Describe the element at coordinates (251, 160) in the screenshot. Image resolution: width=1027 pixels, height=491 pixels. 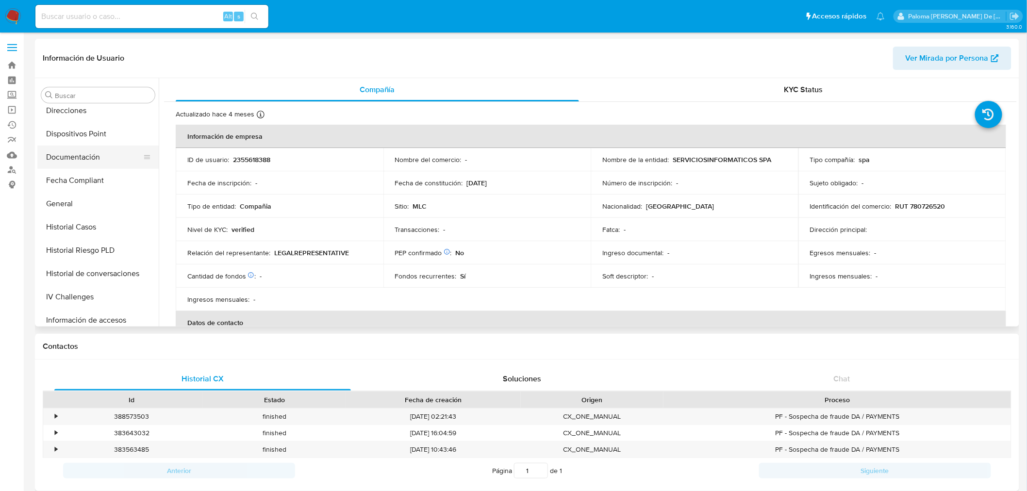
I see `p: 2355618388` at that location.